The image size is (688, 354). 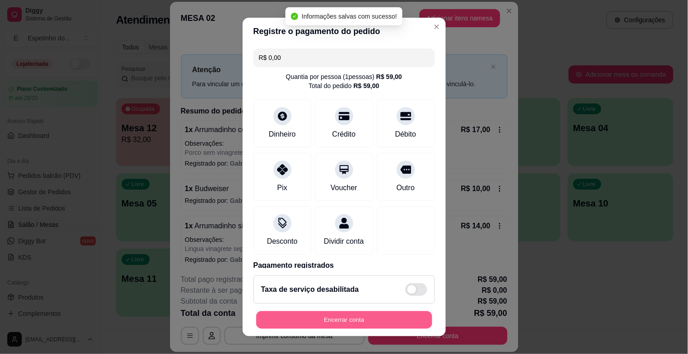 What do you see at coordinates (406, 134) in the screenshot?
I see `div: Débito` at bounding box center [406, 134].